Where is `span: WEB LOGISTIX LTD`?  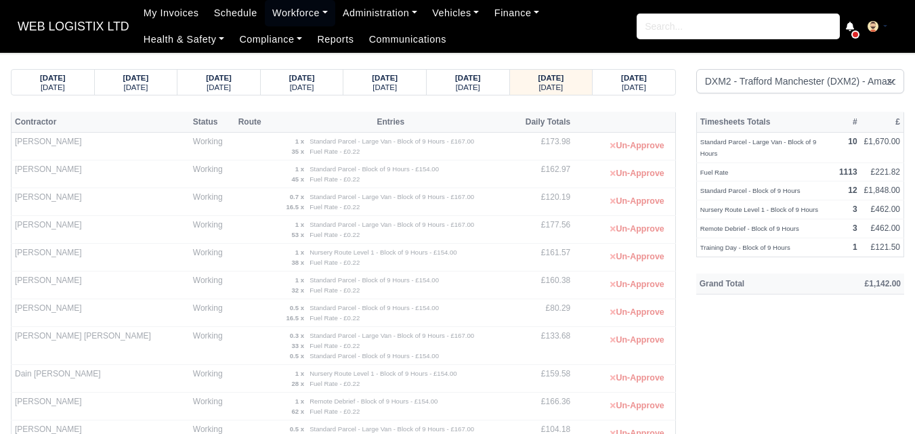
span: WEB LOGISTIX LTD is located at coordinates (73, 26).